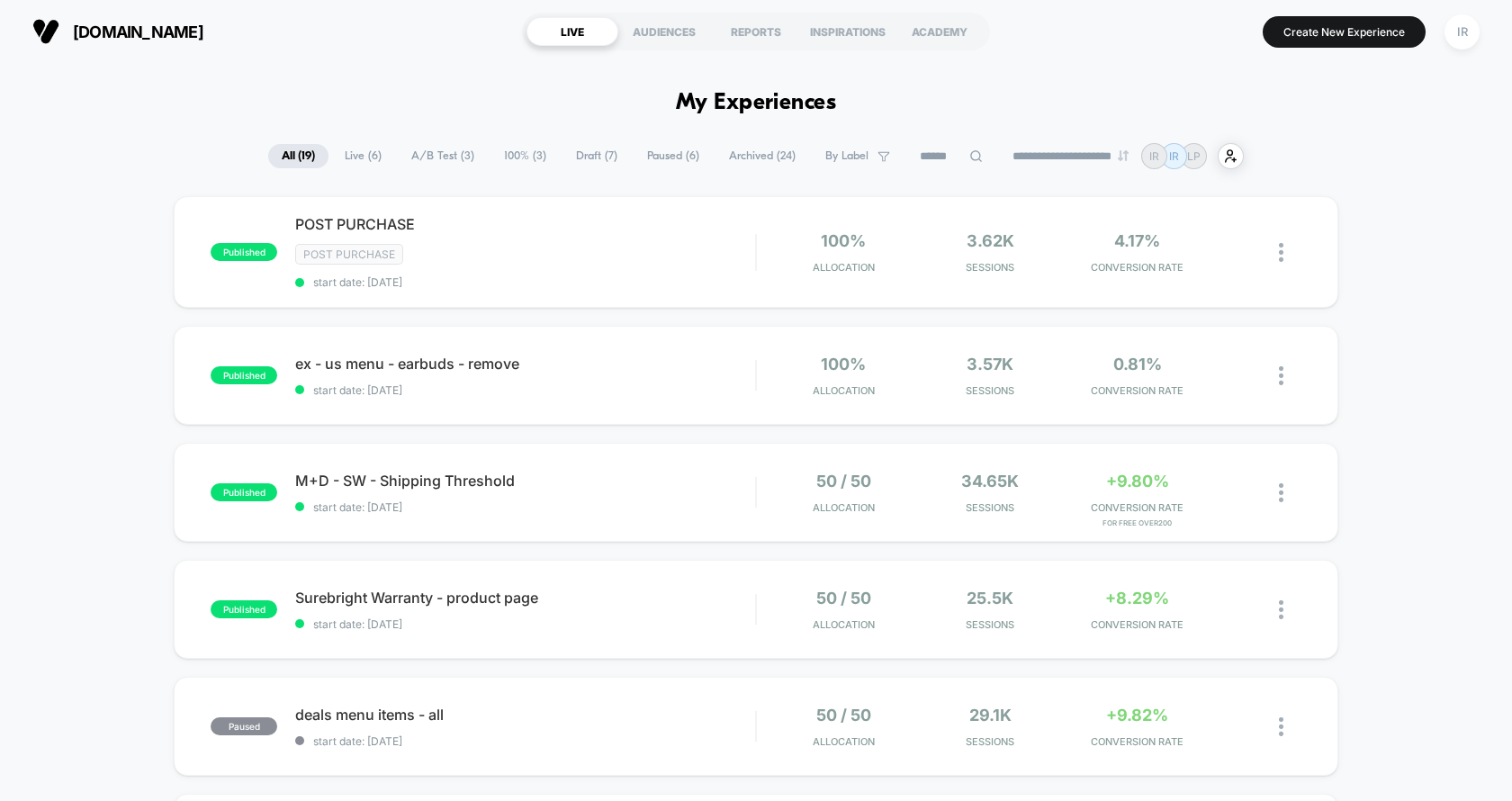 Image resolution: width=1512 pixels, height=801 pixels. Describe the element at coordinates (762, 155) in the screenshot. I see `span: Archived ( 24 )` at that location.